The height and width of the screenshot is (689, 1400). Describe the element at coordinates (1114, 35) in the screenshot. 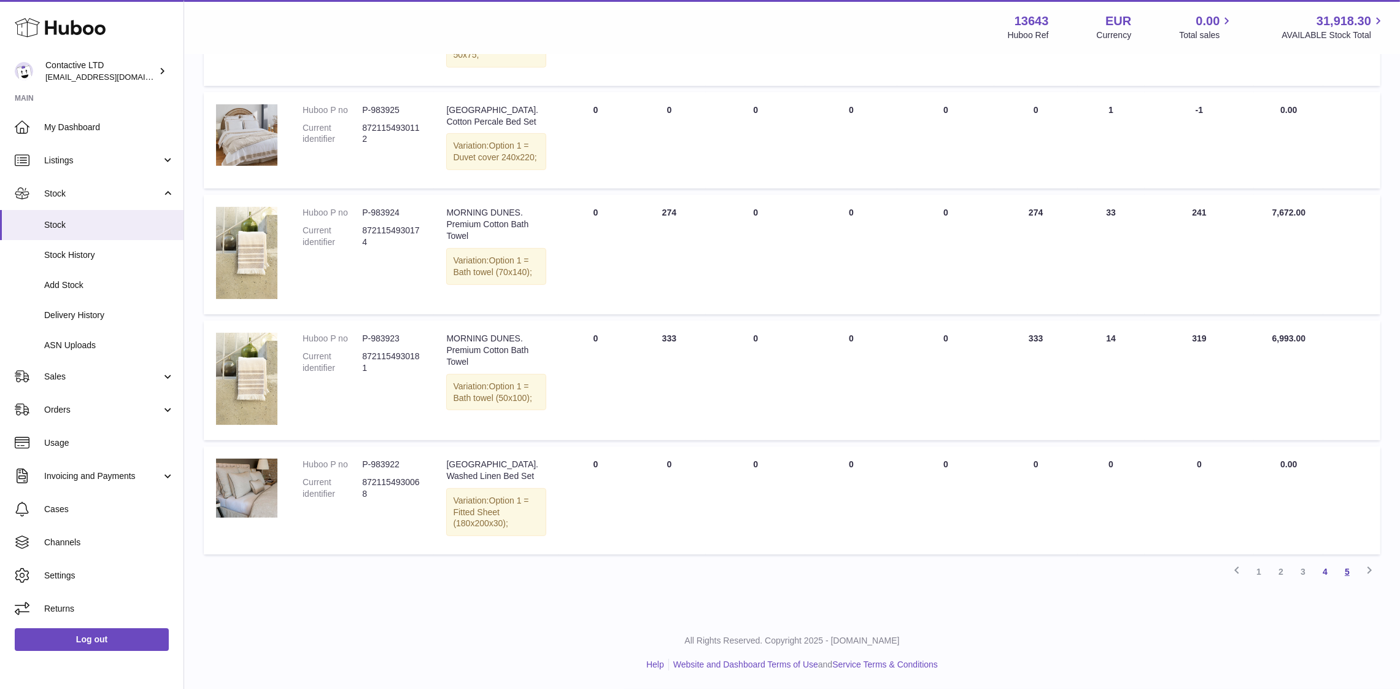

I see `div: Currency` at that location.